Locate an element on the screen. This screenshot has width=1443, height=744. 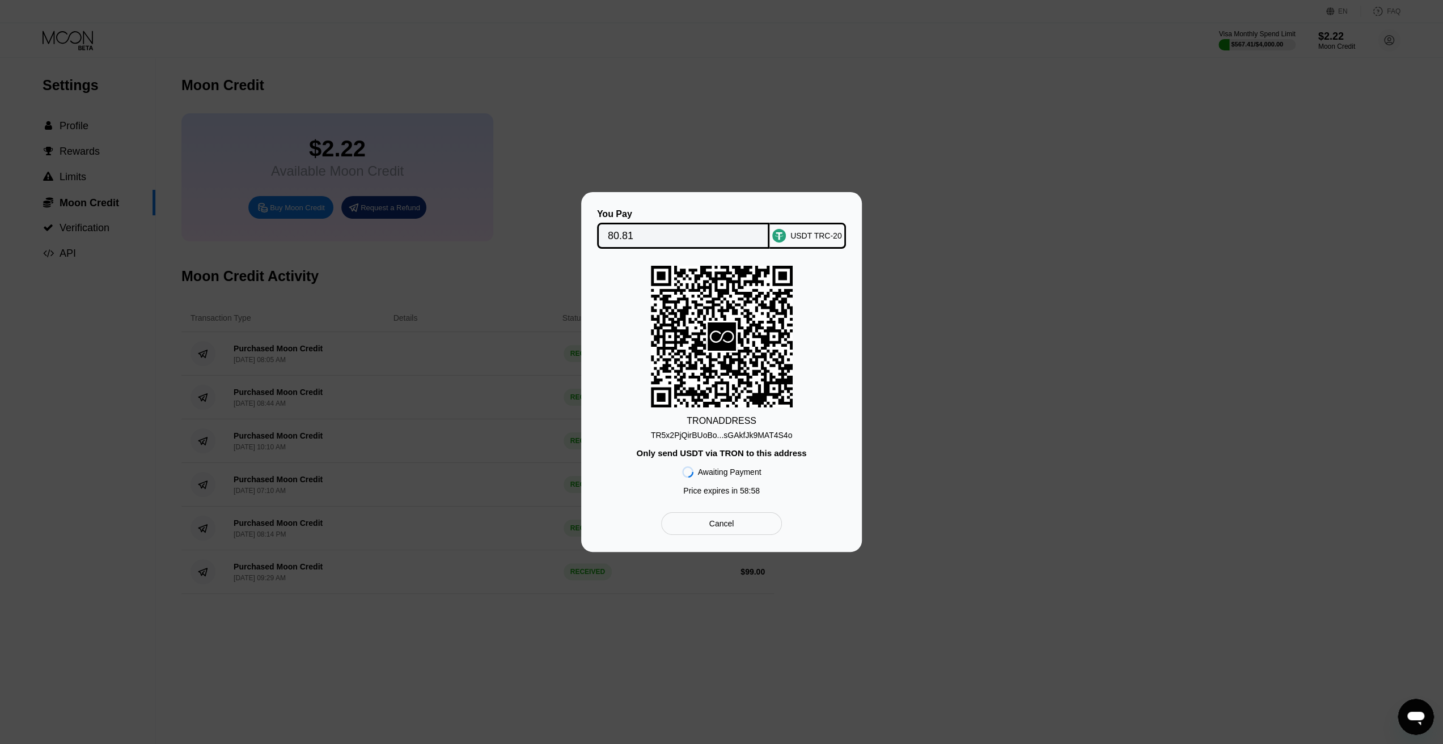
div: You Pay is located at coordinates (683, 214).